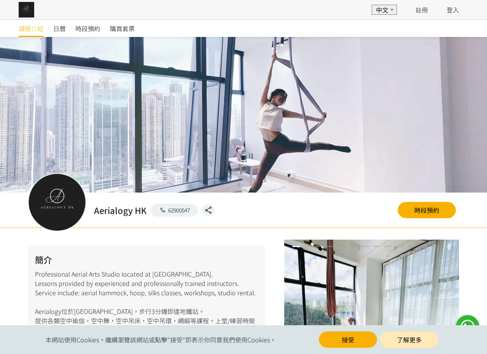 The height and width of the screenshot is (354, 487). Describe the element at coordinates (453, 10) in the screenshot. I see `a: 登入` at that location.